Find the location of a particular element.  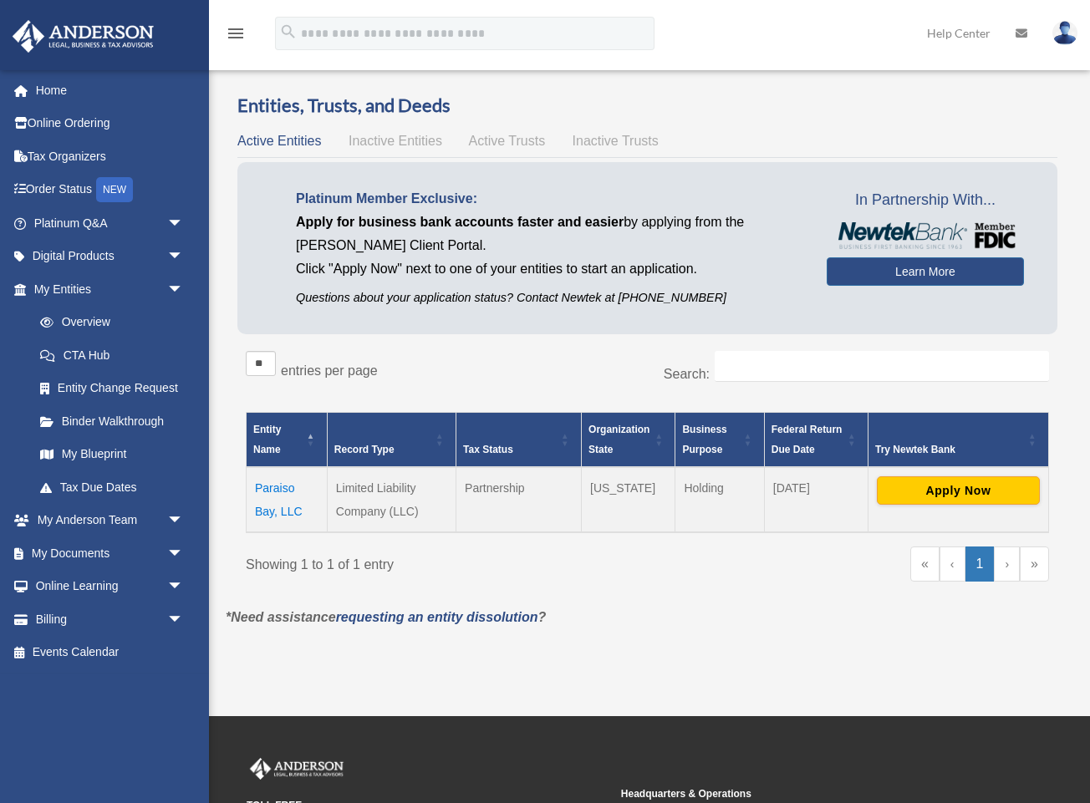

td: Holding is located at coordinates (720, 500).